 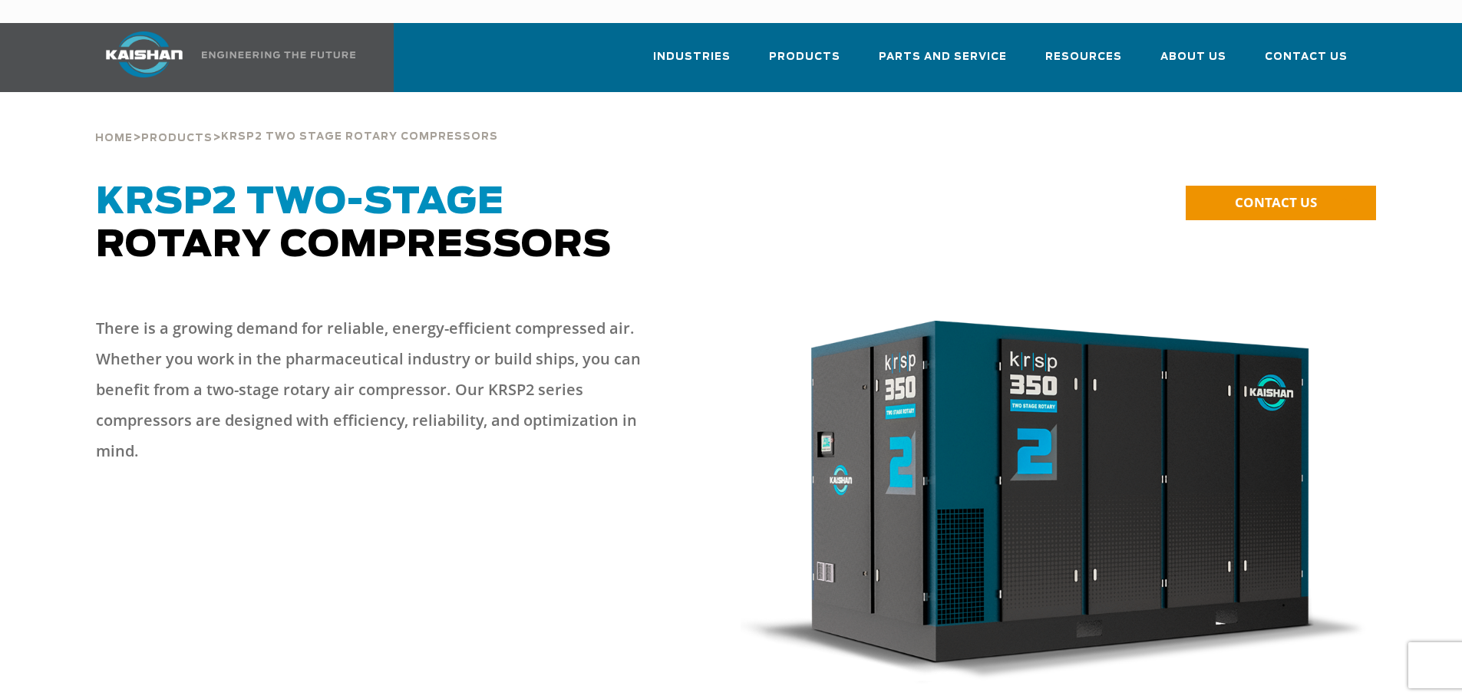 I want to click on span: Rotary Compressors, so click(x=354, y=224).